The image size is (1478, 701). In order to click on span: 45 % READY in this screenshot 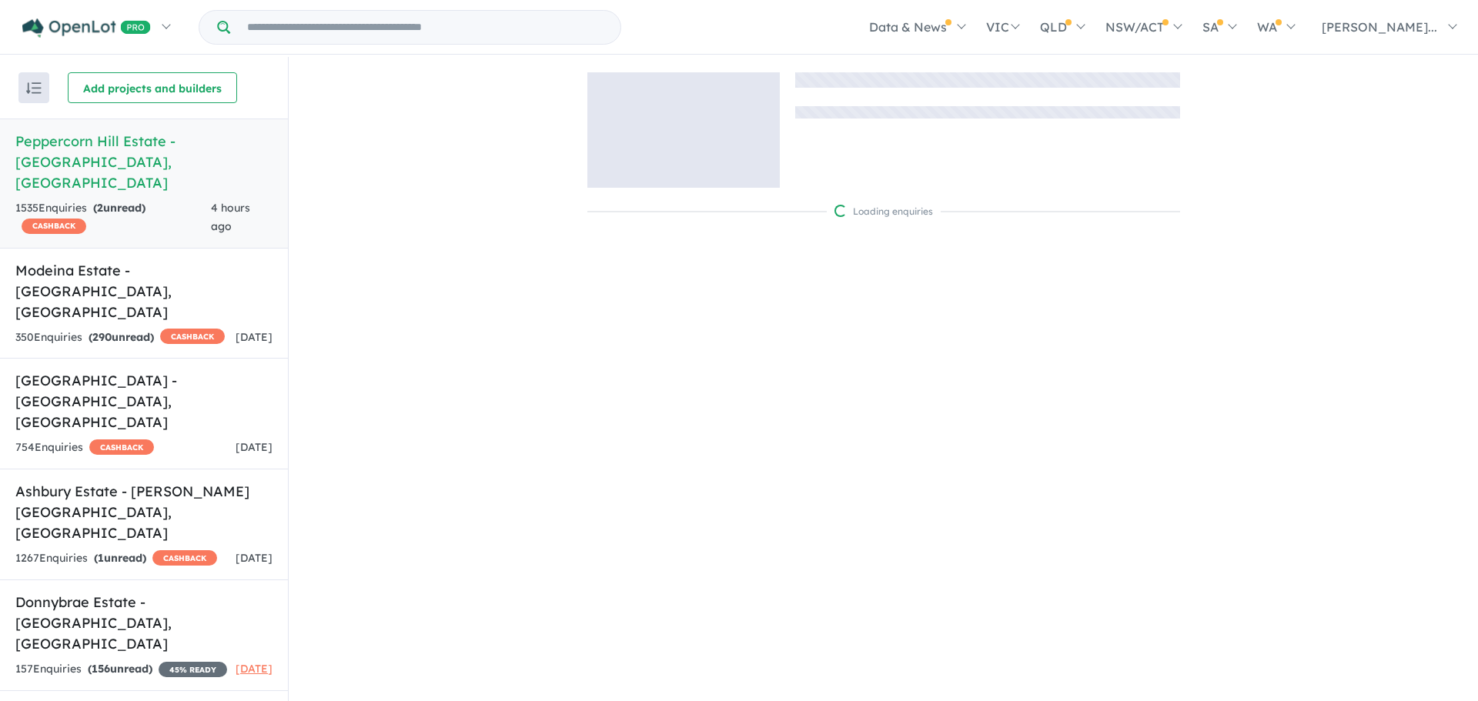, I will do `click(192, 670)`.